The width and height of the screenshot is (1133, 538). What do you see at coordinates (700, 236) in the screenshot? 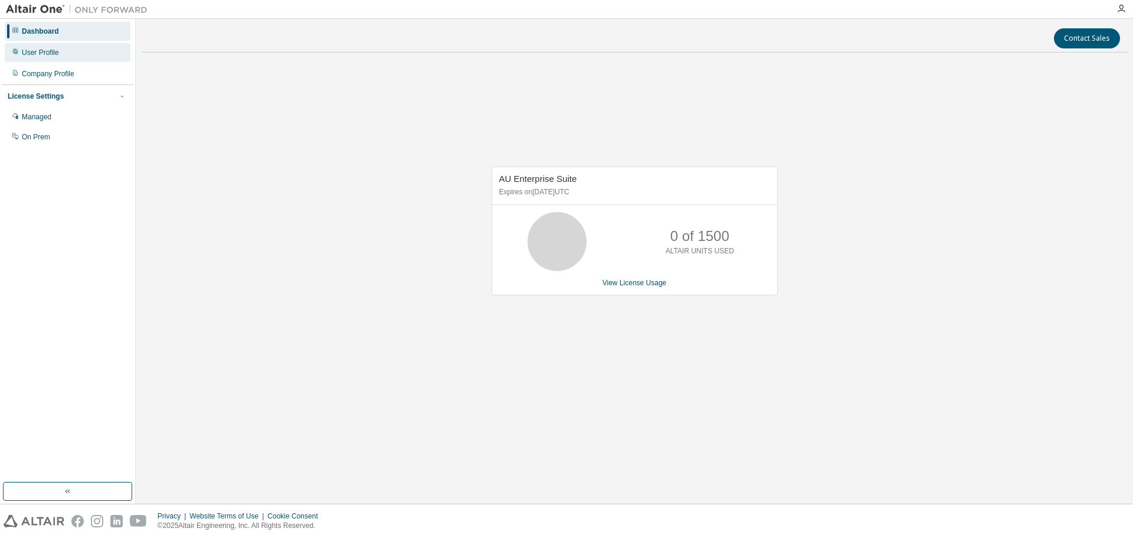
I see `p: 0 of 1500` at bounding box center [700, 236].